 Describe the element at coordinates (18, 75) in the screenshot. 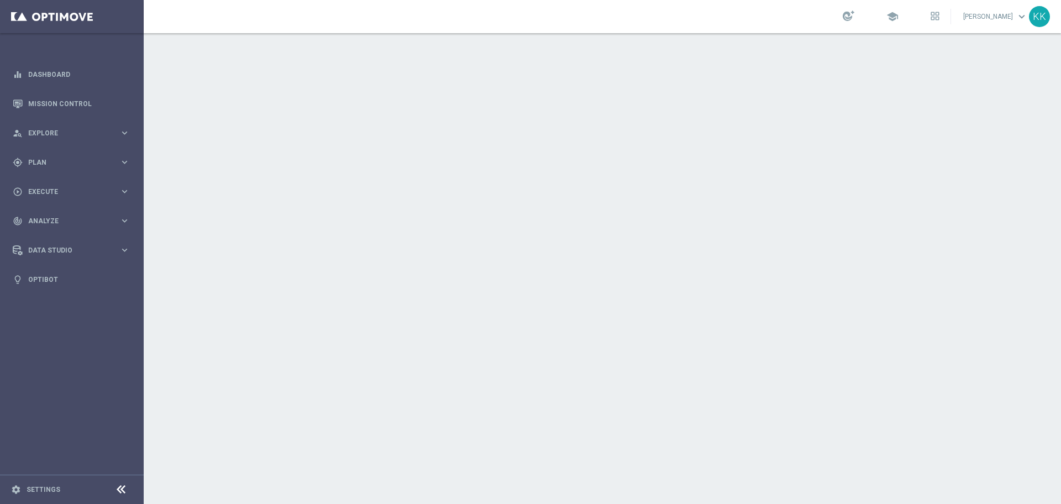

I see `i: equalizer` at that location.